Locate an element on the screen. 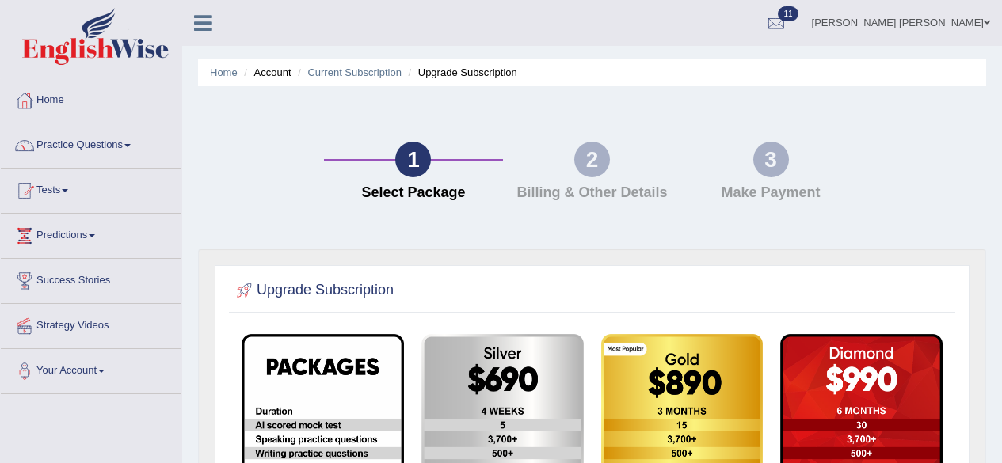 This screenshot has height=463, width=1002. h4: Billing & Other Details is located at coordinates (592, 193).